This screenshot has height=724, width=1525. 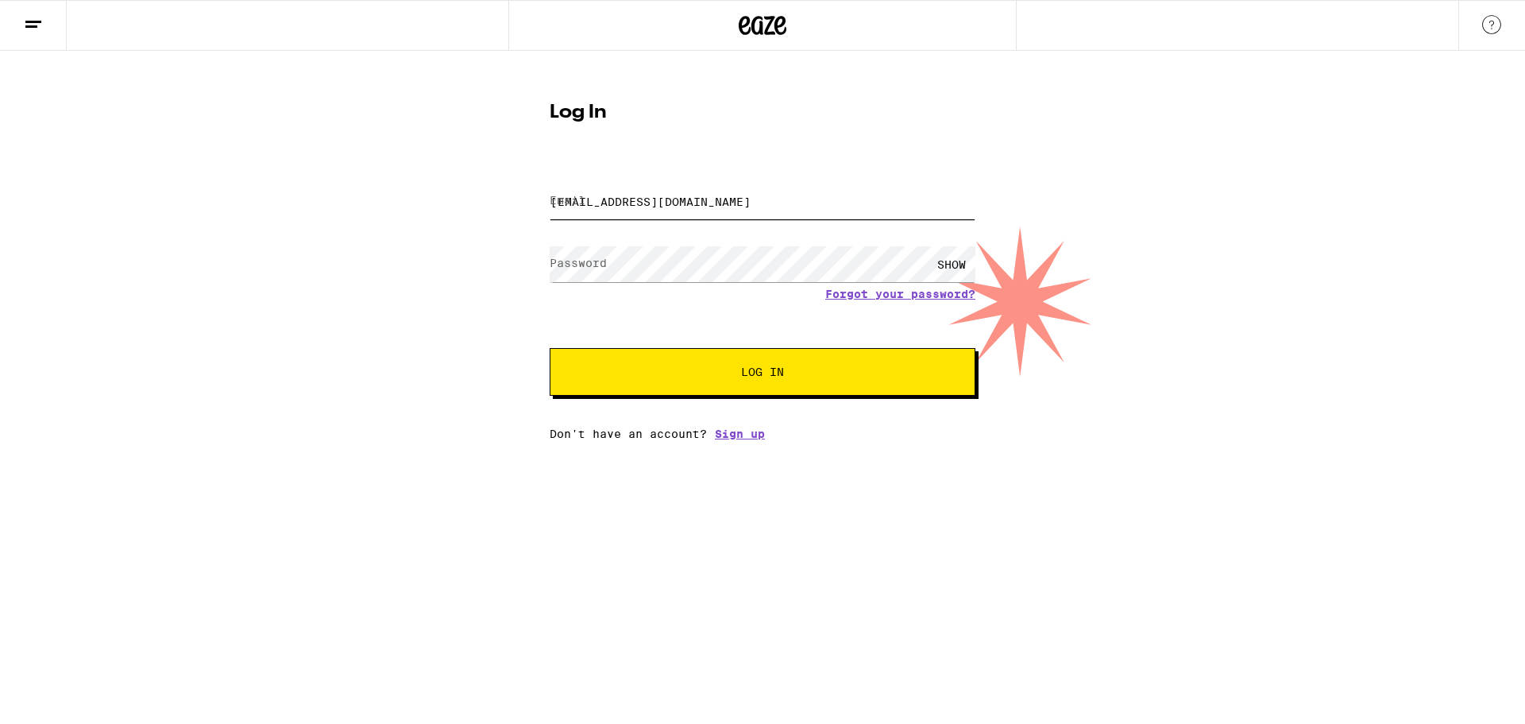 What do you see at coordinates (567, 200) in the screenshot?
I see `label: Email` at bounding box center [567, 200].